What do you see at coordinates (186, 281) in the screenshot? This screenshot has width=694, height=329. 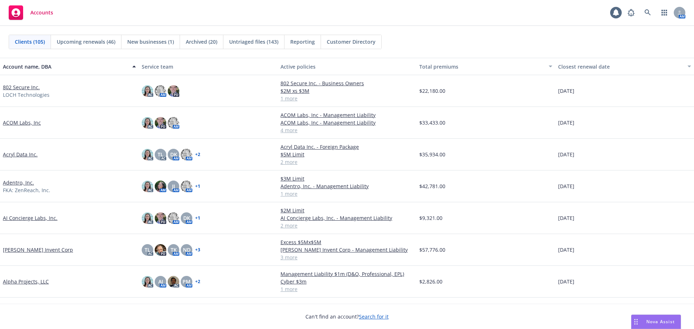 I see `span: PM` at bounding box center [186, 281].